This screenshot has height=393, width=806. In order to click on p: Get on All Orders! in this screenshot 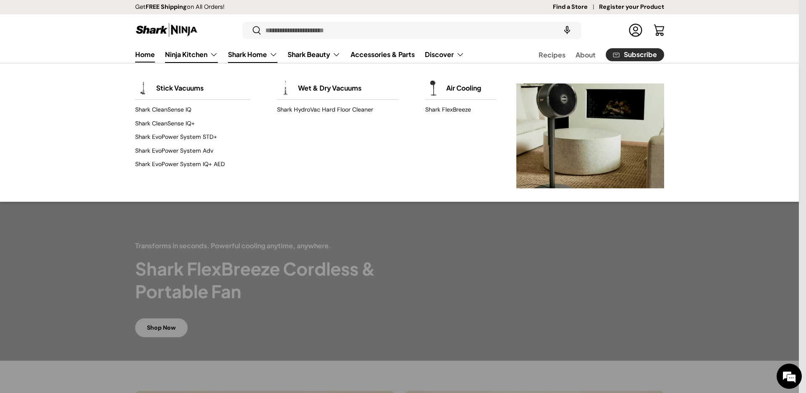, I will do `click(180, 7)`.